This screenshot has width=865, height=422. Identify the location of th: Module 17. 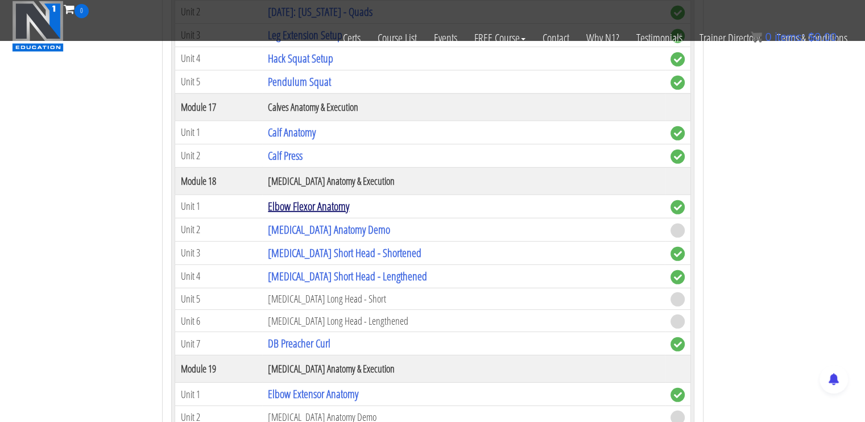
(218, 107).